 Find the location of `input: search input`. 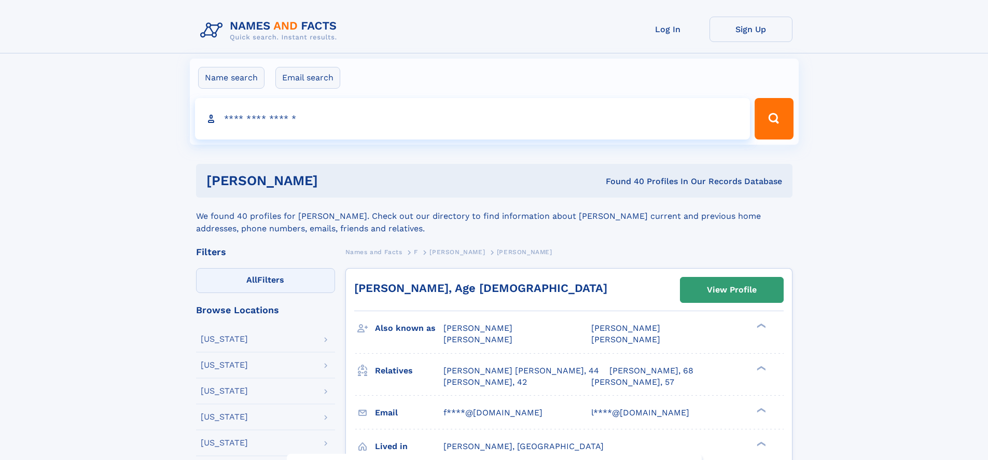

input: search input is located at coordinates (472, 119).